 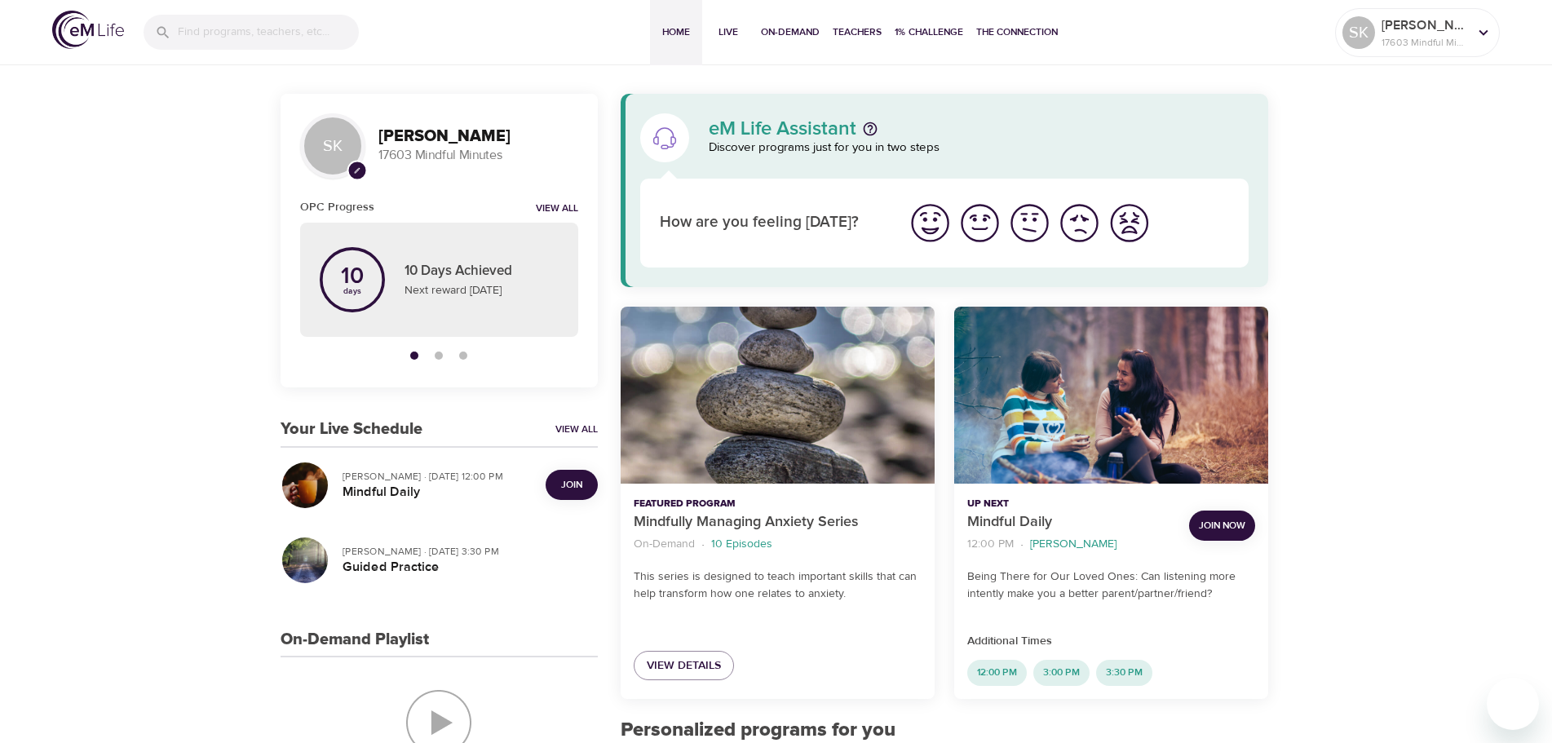 I want to click on p: 10, so click(x=352, y=276).